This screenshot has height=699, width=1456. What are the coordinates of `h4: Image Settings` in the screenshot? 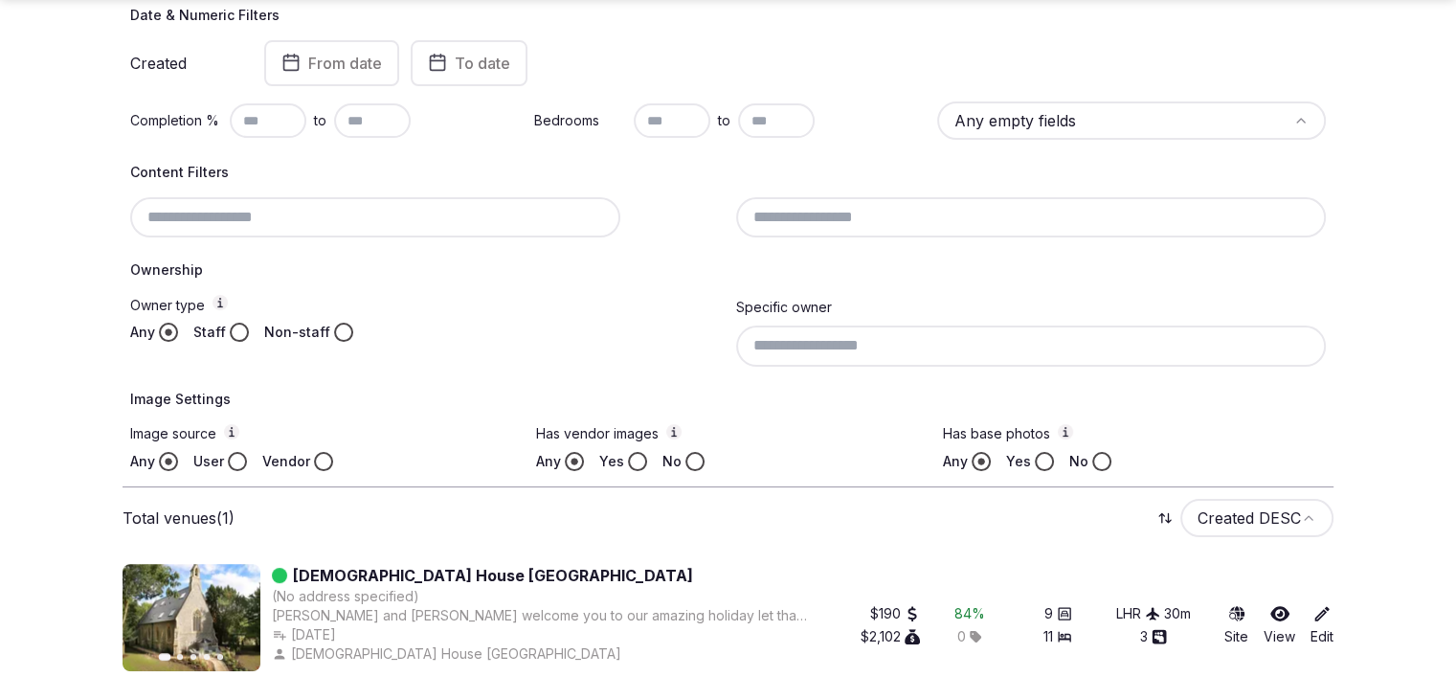 It's located at (728, 399).